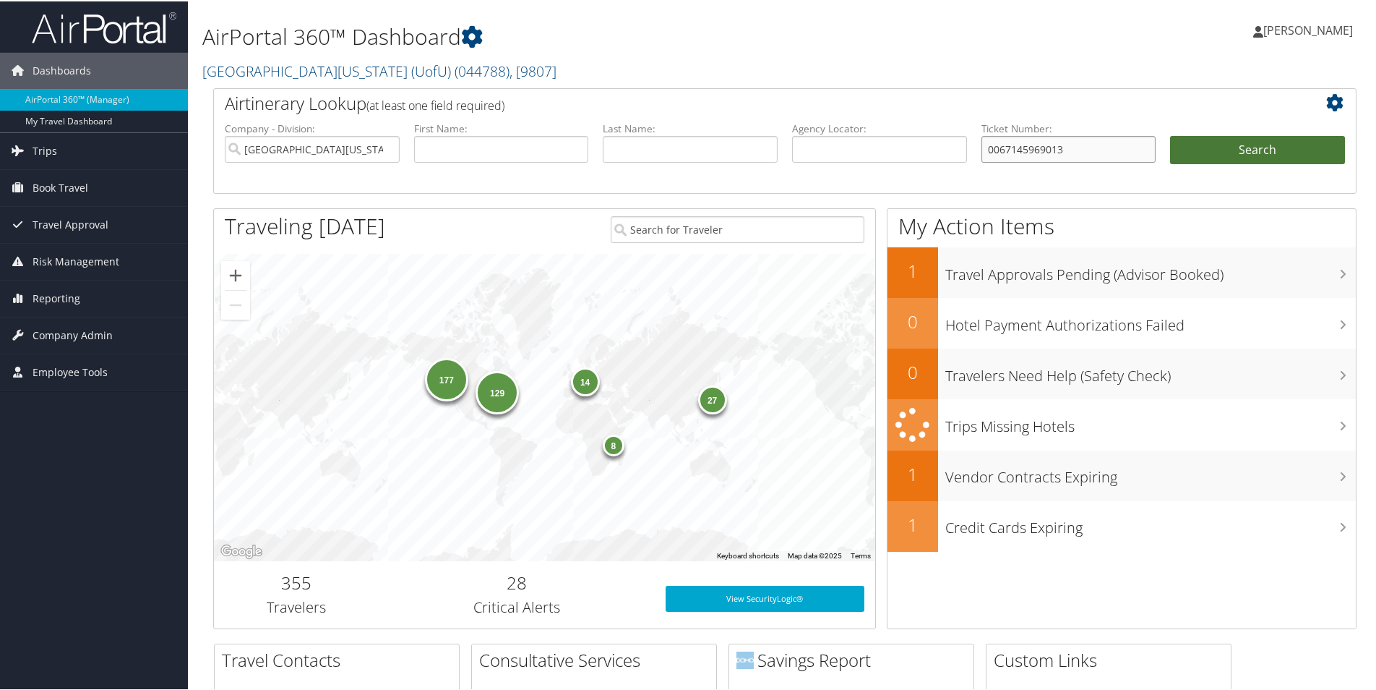 This screenshot has height=690, width=1376. What do you see at coordinates (1122, 525) in the screenshot?
I see `a: 1Credit Cards Expiring` at bounding box center [1122, 525].